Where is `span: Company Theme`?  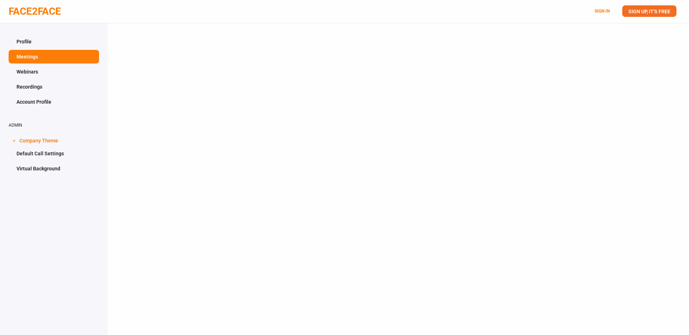 span: Company Theme is located at coordinates (39, 140).